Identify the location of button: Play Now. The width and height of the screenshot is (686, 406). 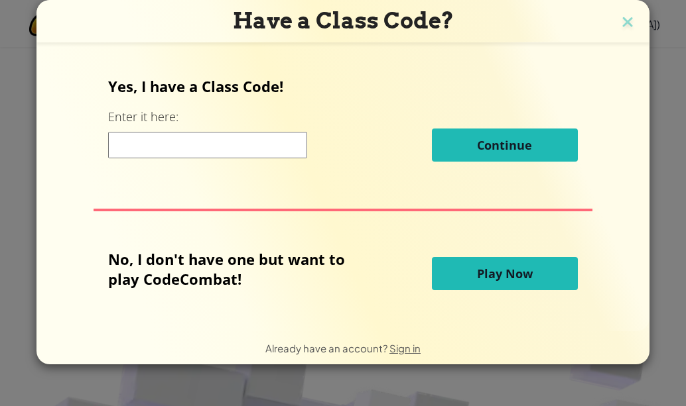
(505, 274).